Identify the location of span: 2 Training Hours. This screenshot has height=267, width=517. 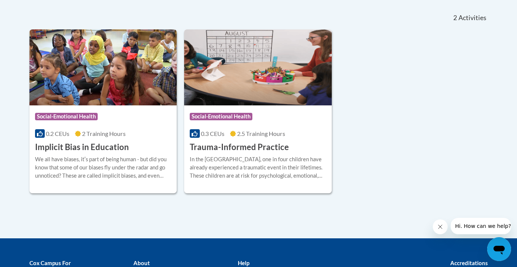
(104, 133).